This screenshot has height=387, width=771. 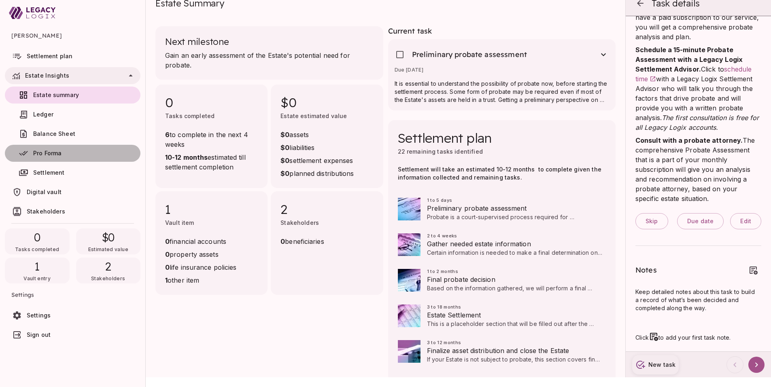 What do you see at coordinates (502, 280) in the screenshot?
I see `div: section-img1 to 2 monthsFinal probate decisionBased on the information gathered, we will perform ...` at bounding box center [502, 280].